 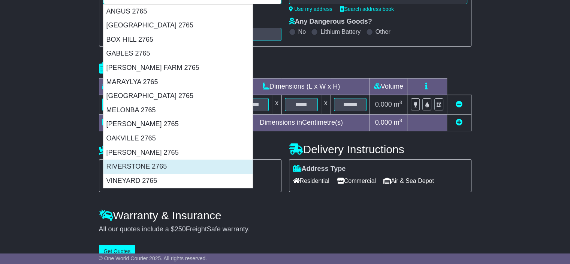 I want to click on div: RIVERSTONE 2765, so click(x=178, y=166).